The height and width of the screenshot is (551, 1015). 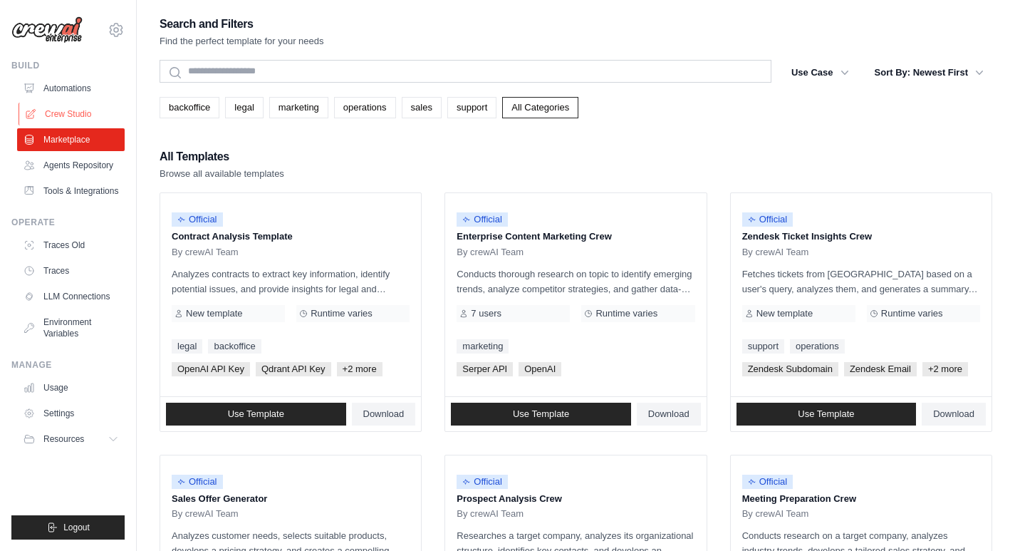 What do you see at coordinates (76, 527) in the screenshot?
I see `span: Logout` at bounding box center [76, 527].